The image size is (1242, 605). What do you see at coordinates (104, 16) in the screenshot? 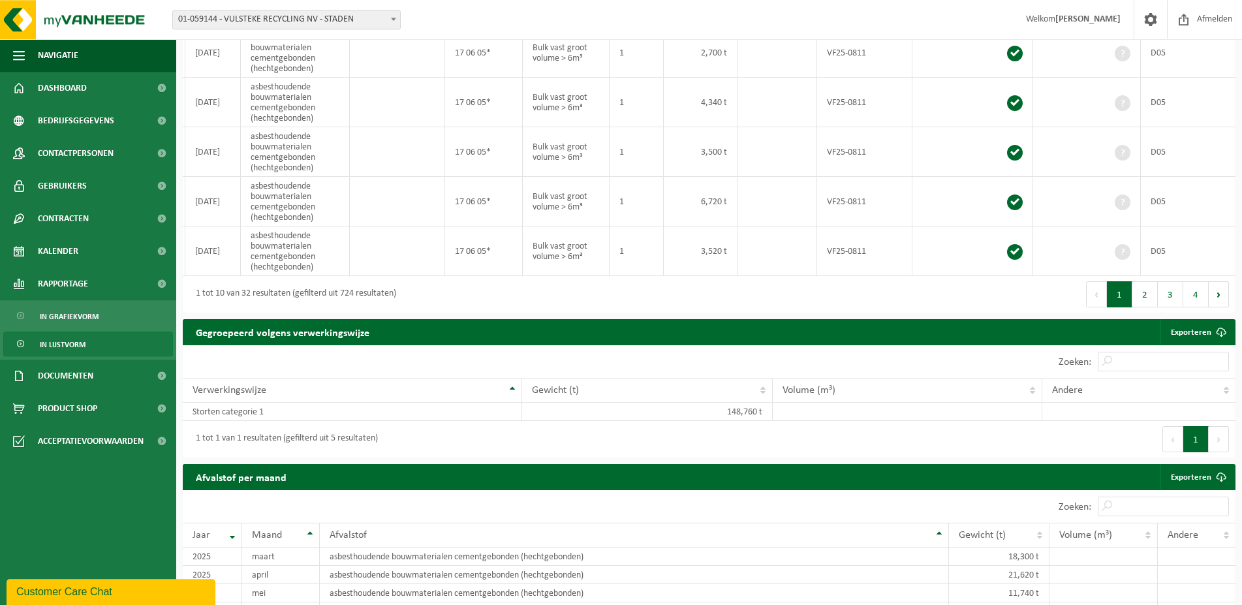
I see `div: Customer Care Chat` at bounding box center [104, 16].